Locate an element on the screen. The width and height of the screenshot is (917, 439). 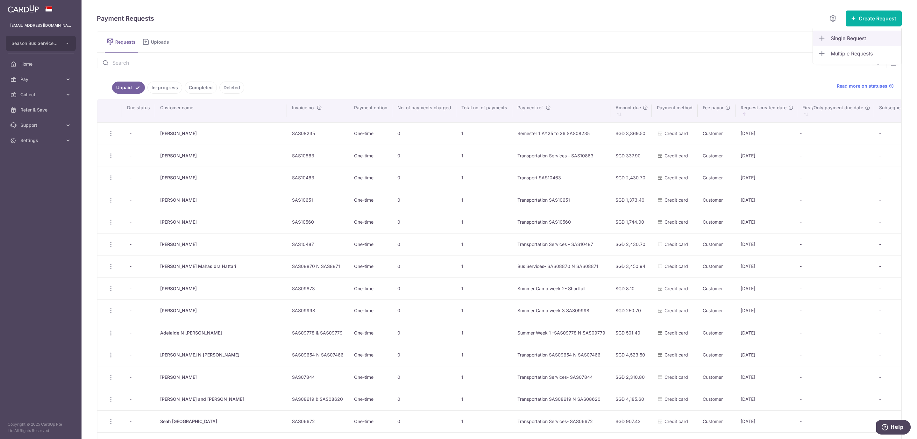
a: Requests is located at coordinates (121, 42).